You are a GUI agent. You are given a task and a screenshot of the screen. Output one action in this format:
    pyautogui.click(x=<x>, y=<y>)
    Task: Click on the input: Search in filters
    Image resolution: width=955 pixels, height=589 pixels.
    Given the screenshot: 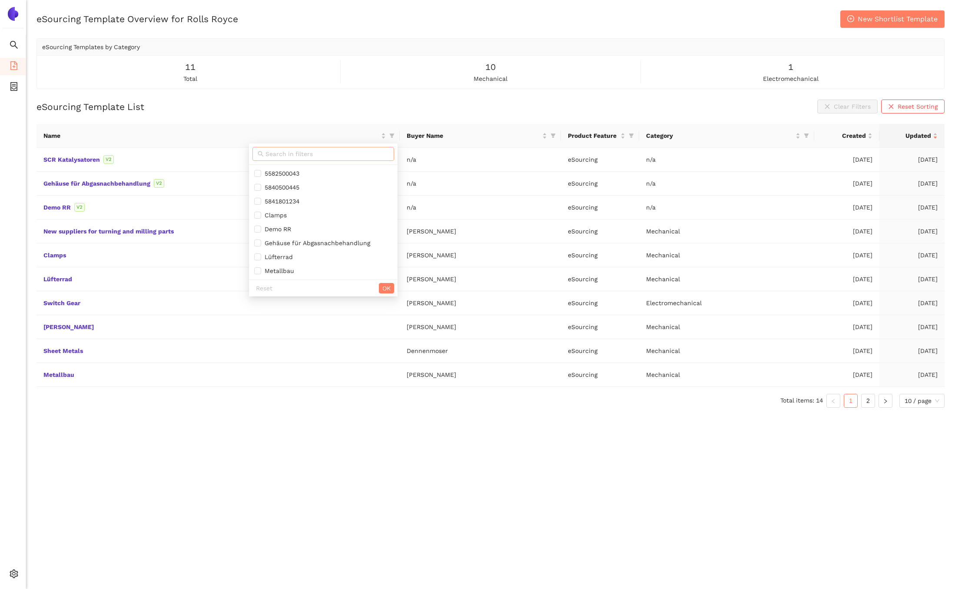 What is the action you would take?
    pyautogui.click(x=327, y=154)
    